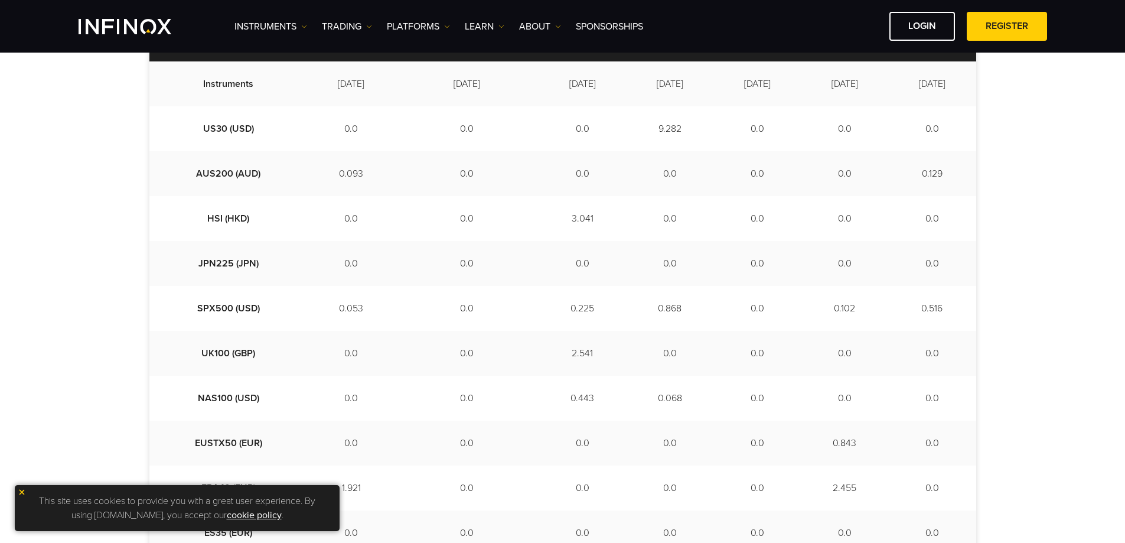  What do you see at coordinates (418, 27) in the screenshot?
I see `a: PLATFORMS` at bounding box center [418, 27].